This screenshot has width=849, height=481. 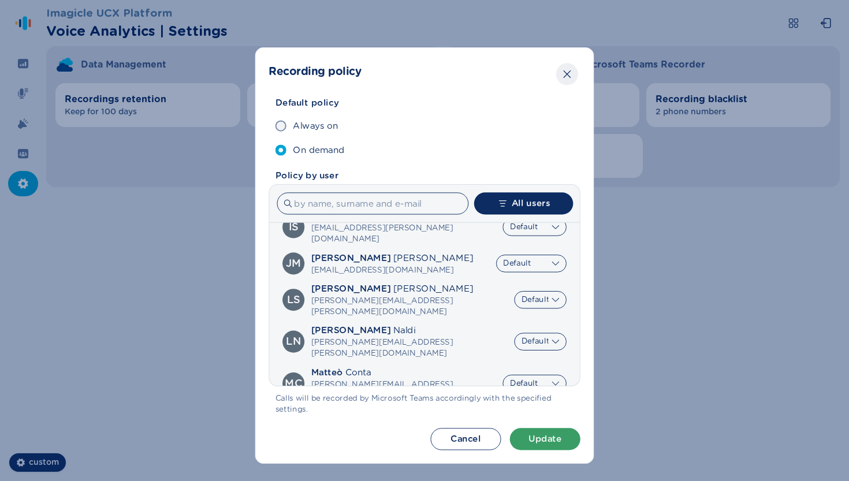 What do you see at coordinates (466, 439) in the screenshot?
I see `button: Cancel` at bounding box center [466, 439].